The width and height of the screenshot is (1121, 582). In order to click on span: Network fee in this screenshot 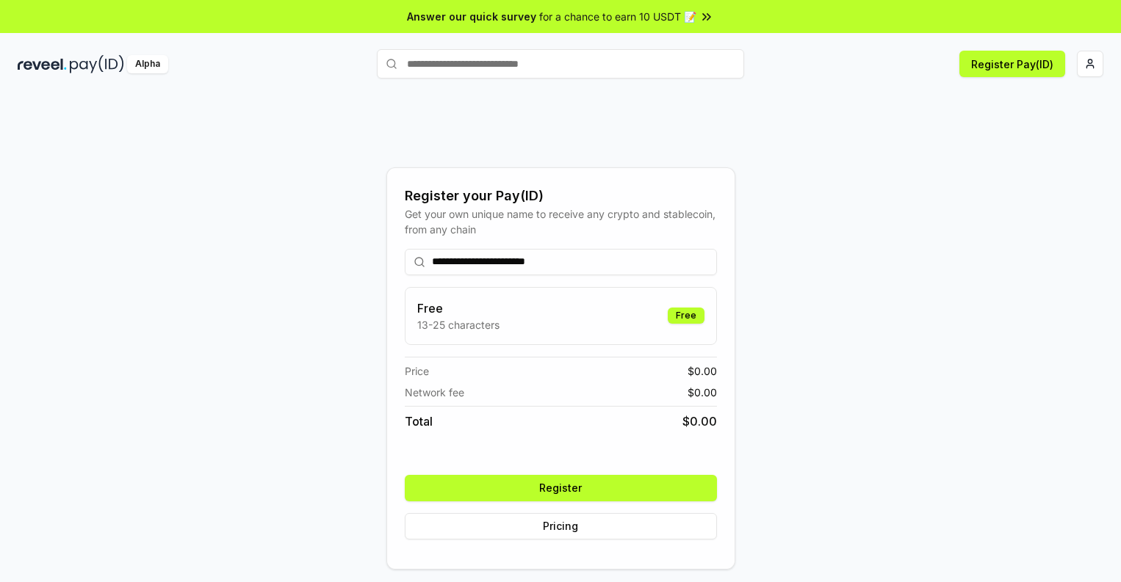, I will do `click(434, 392)`.